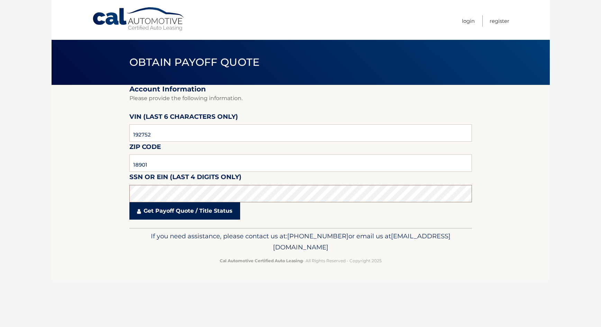  I want to click on p: Please provide the following information., so click(301, 98).